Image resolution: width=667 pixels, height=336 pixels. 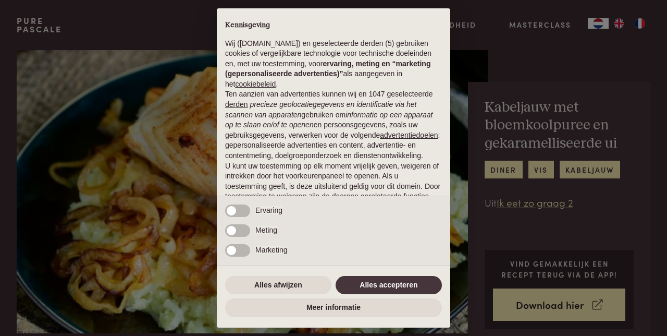 What do you see at coordinates (269, 210) in the screenshot?
I see `span: Ervaring` at bounding box center [269, 210].